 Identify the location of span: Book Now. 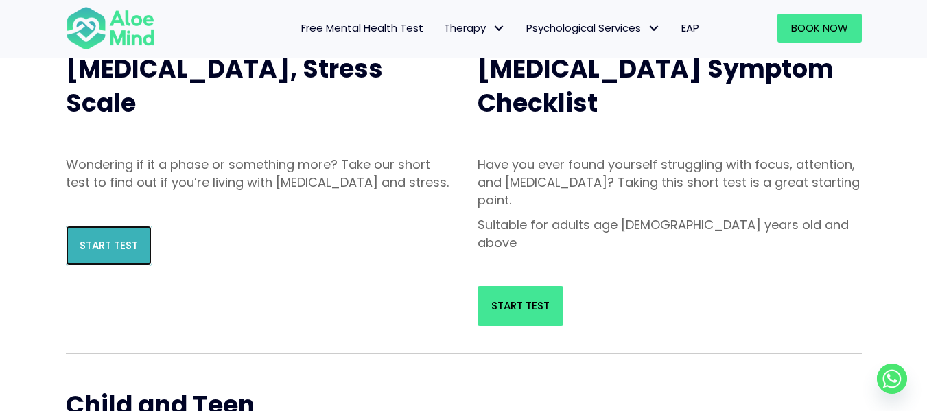
(819, 27).